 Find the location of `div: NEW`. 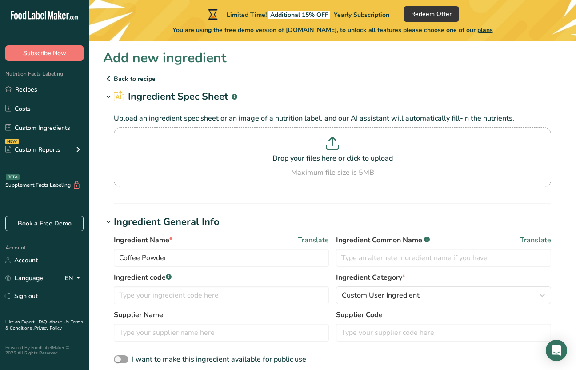

div: NEW is located at coordinates (12, 141).